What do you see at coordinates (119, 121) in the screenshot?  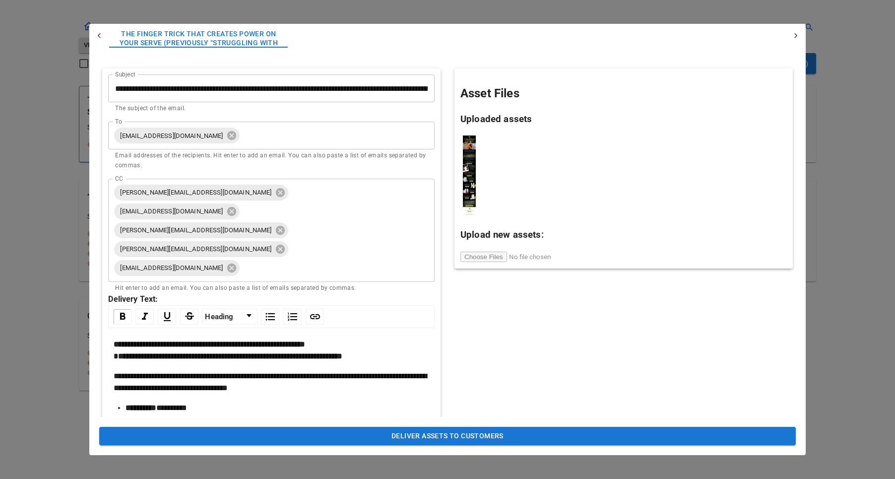 I see `label: To` at bounding box center [119, 121].